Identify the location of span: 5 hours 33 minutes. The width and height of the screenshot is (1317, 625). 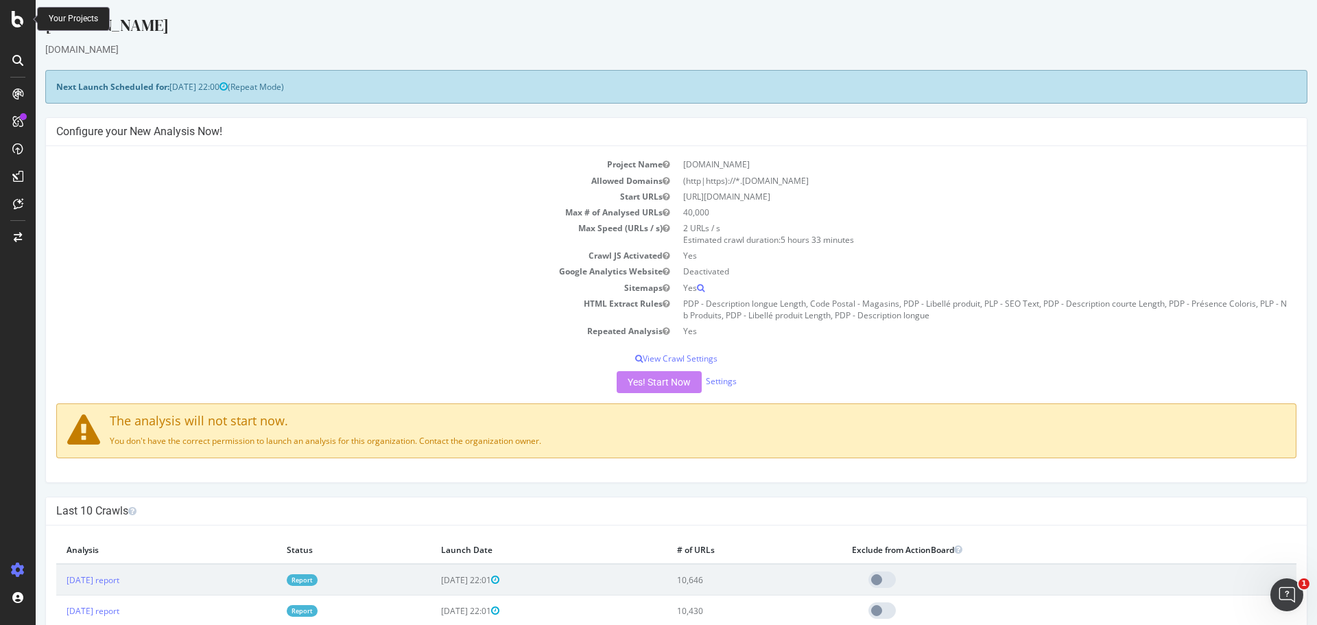
(782, 239).